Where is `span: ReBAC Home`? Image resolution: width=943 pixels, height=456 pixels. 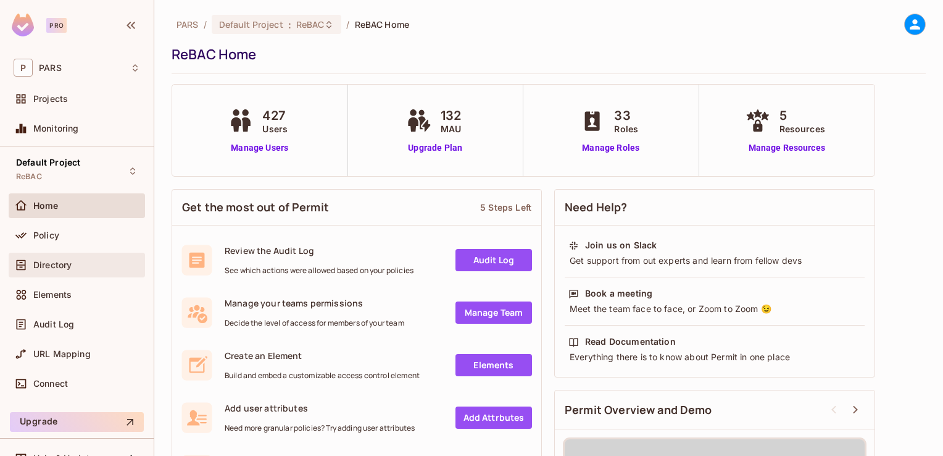
span: ReBAC Home is located at coordinates (382, 24).